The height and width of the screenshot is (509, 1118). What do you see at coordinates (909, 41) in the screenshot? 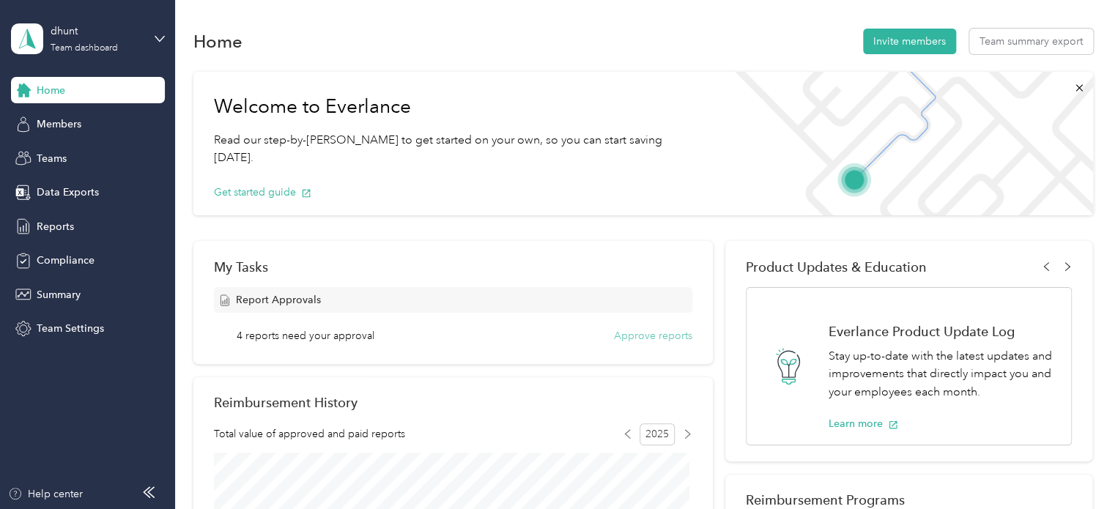
I see `button: Invite members` at bounding box center [909, 41].